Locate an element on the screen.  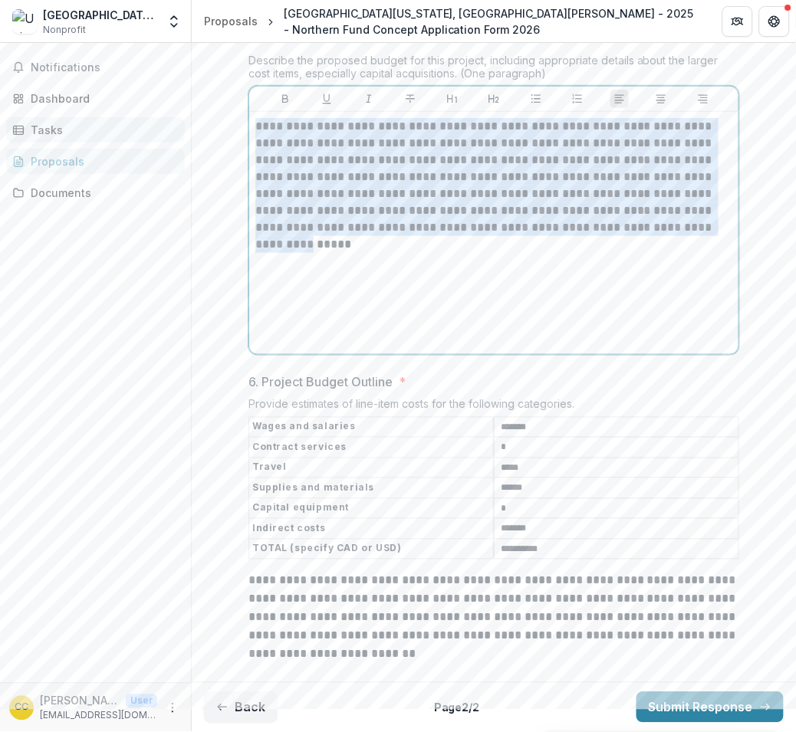
button: Partners is located at coordinates (738, 21).